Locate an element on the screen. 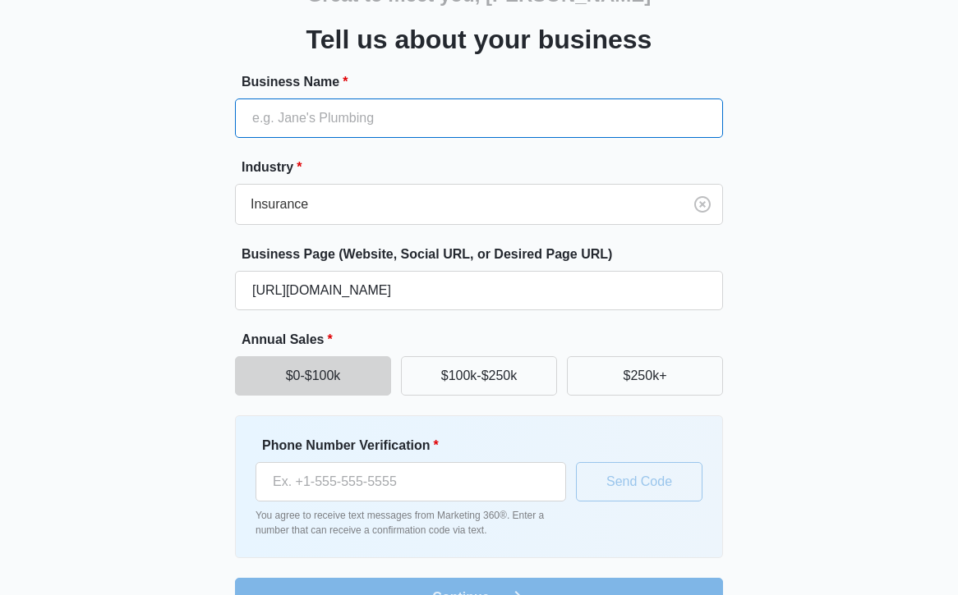  input: e.g. janesplumbing.com is located at coordinates (479, 291).